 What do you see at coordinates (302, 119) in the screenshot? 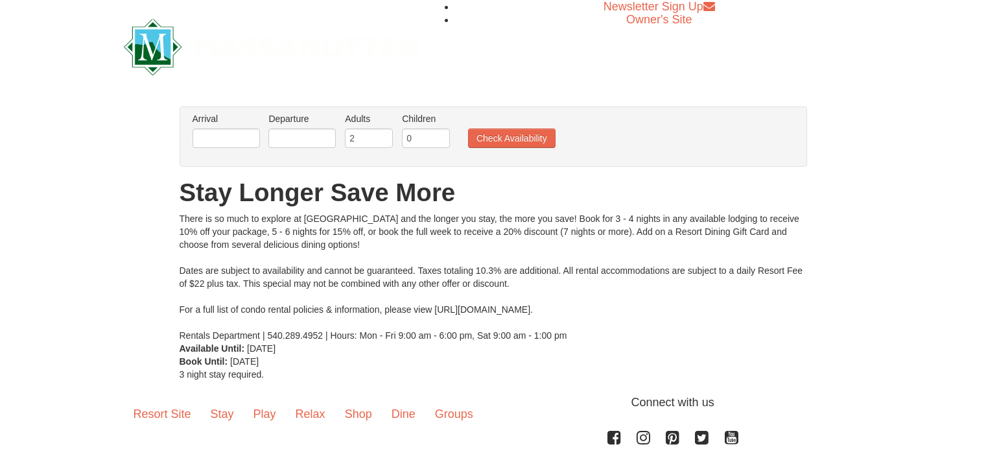
I see `label: Departure` at bounding box center [302, 119].